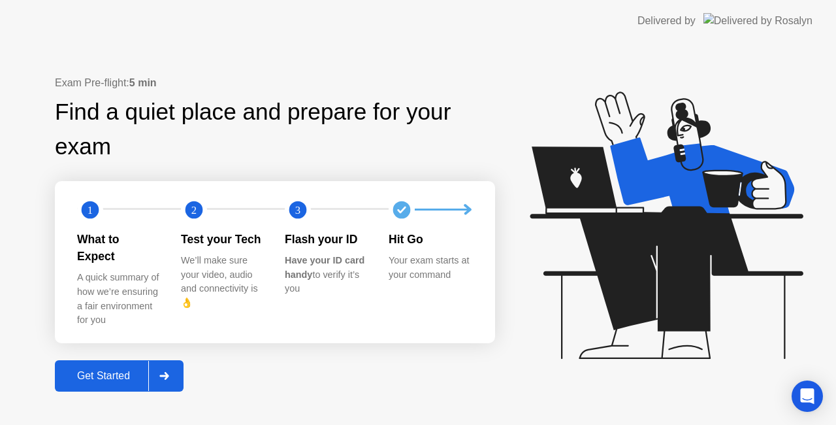 This screenshot has height=425, width=836. Describe the element at coordinates (143, 82) in the screenshot. I see `b: 5 min` at that location.